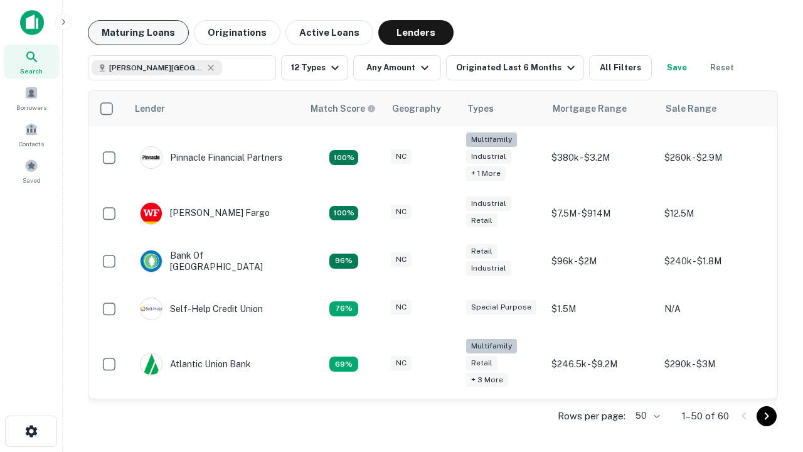 The image size is (803, 452). I want to click on div: Search, so click(31, 61).